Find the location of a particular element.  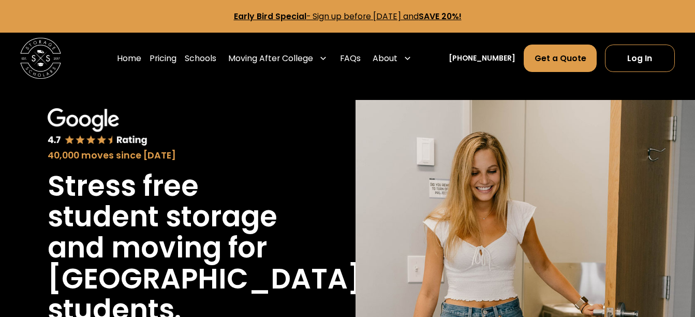

strong: Early Bird Special is located at coordinates (270, 16).